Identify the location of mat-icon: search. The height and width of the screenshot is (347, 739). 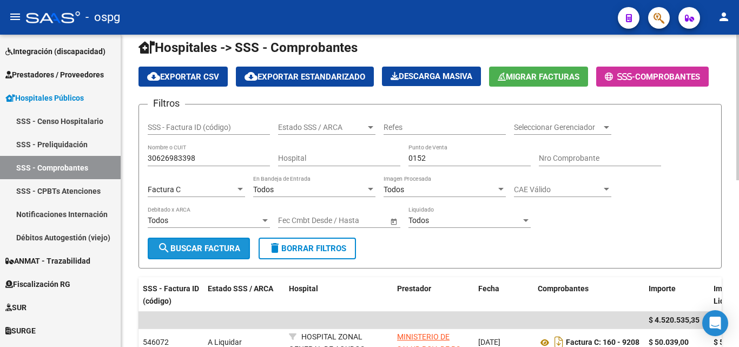
(164, 248).